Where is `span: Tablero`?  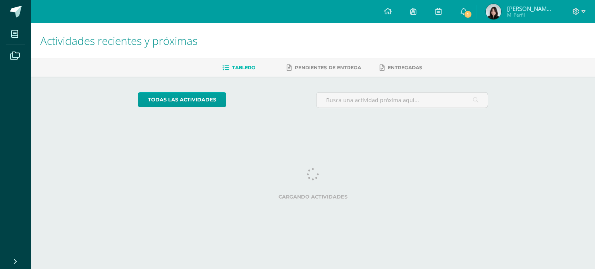 span: Tablero is located at coordinates (243, 67).